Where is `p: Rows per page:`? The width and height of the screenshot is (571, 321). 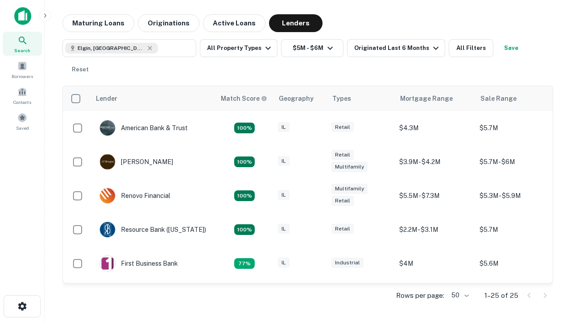 p: Rows per page: is located at coordinates (420, 296).